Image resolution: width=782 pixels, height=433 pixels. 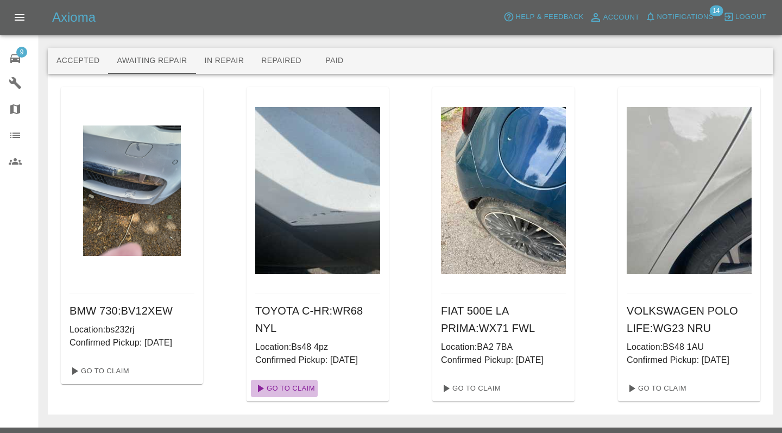 What do you see at coordinates (549, 17) in the screenshot?
I see `span: Help & Feedback` at bounding box center [549, 17].